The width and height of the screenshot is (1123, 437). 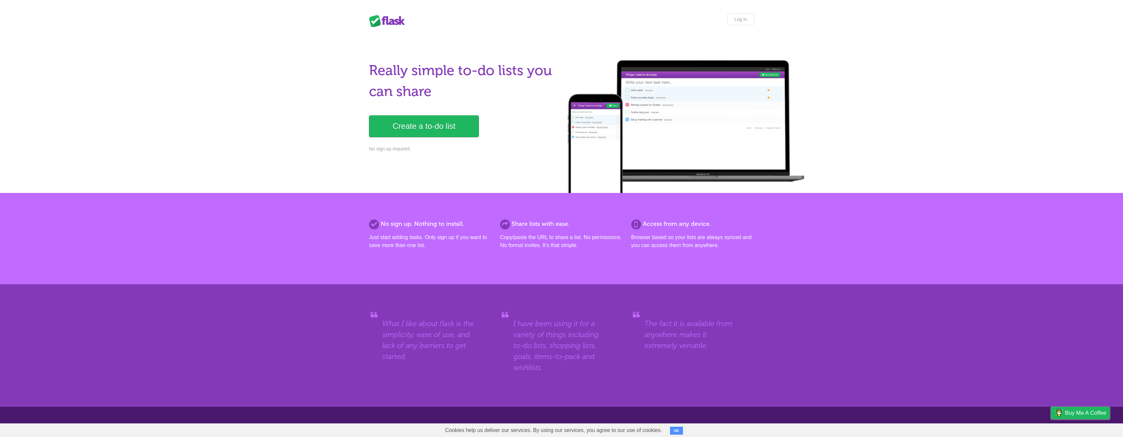 What do you see at coordinates (741, 19) in the screenshot?
I see `a: Log in` at bounding box center [741, 19].